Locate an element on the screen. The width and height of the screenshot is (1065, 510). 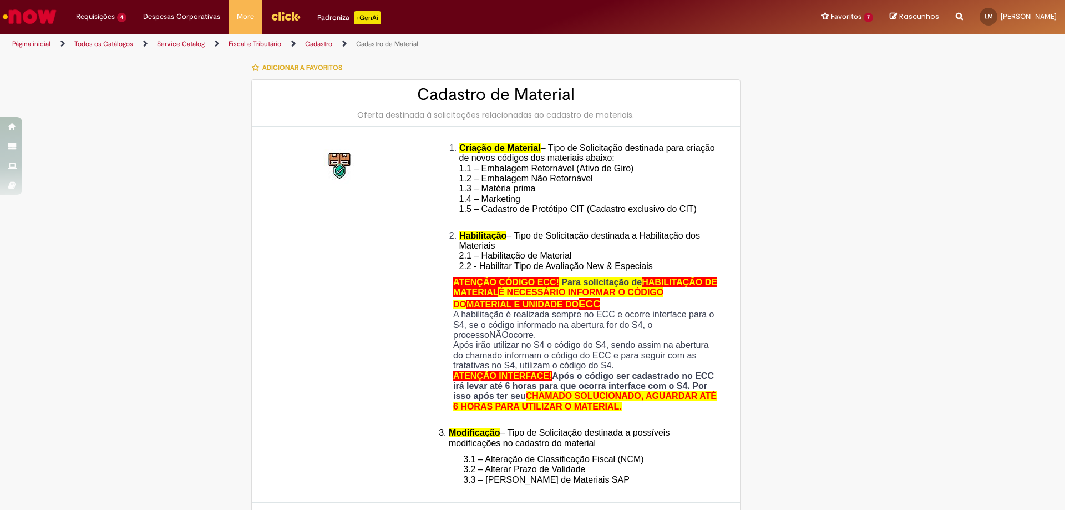
img: ServiceNow is located at coordinates (29, 17).